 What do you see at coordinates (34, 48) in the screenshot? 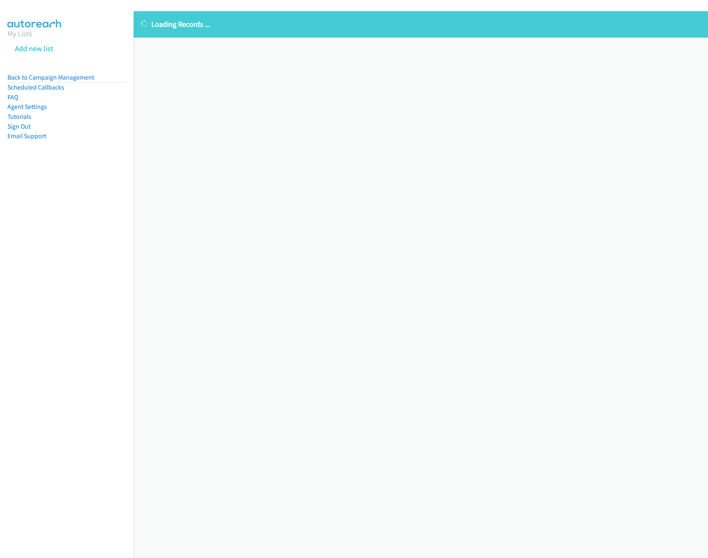
I see `a: Add new list` at bounding box center [34, 48].